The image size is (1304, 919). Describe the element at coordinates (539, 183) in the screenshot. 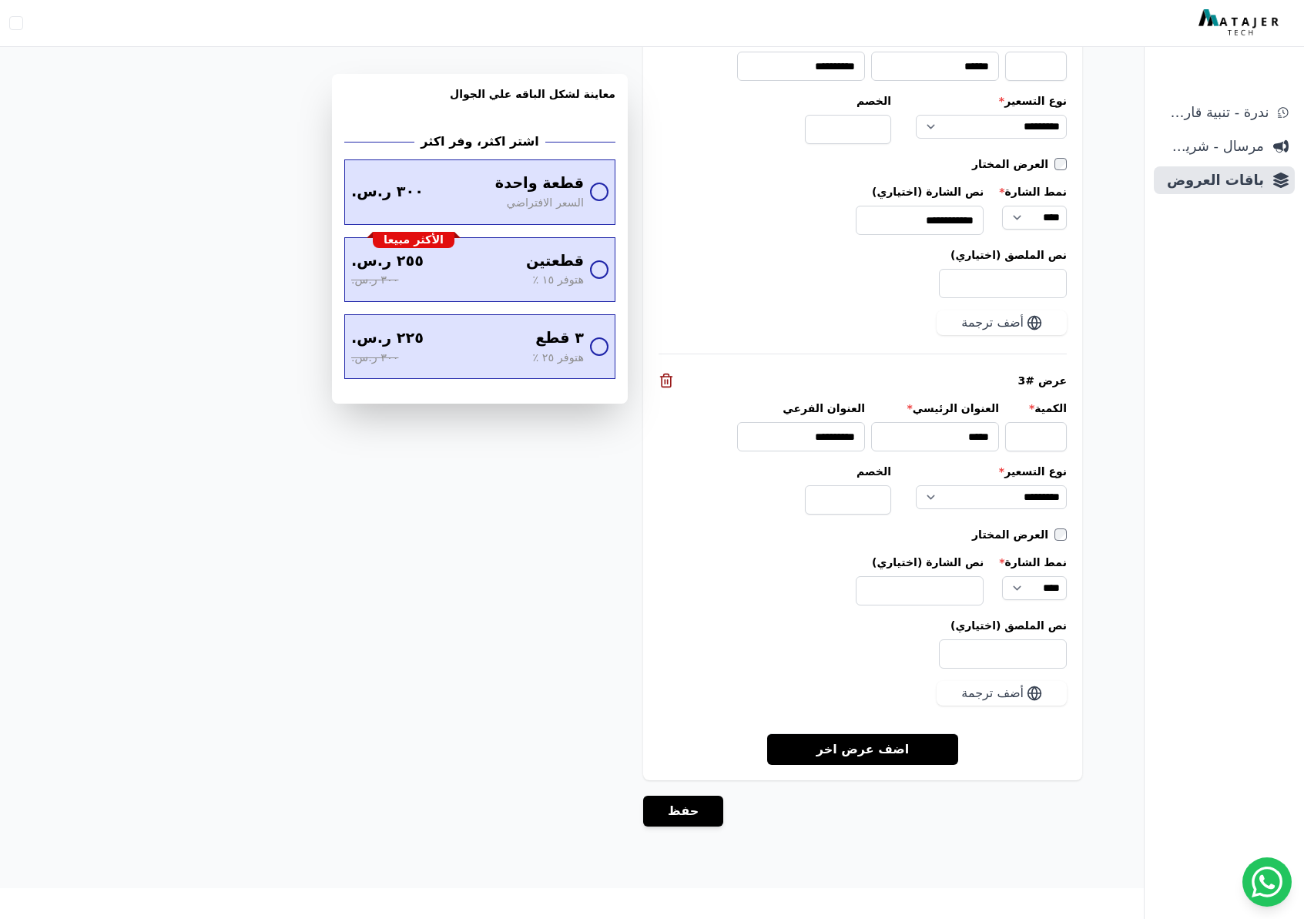

I see `span: قطعة واحدة` at that location.